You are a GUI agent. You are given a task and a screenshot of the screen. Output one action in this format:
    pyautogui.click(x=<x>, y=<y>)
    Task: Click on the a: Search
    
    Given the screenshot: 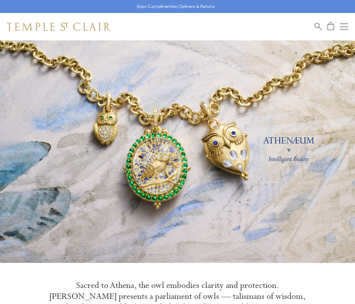 What is the action you would take?
    pyautogui.click(x=318, y=26)
    